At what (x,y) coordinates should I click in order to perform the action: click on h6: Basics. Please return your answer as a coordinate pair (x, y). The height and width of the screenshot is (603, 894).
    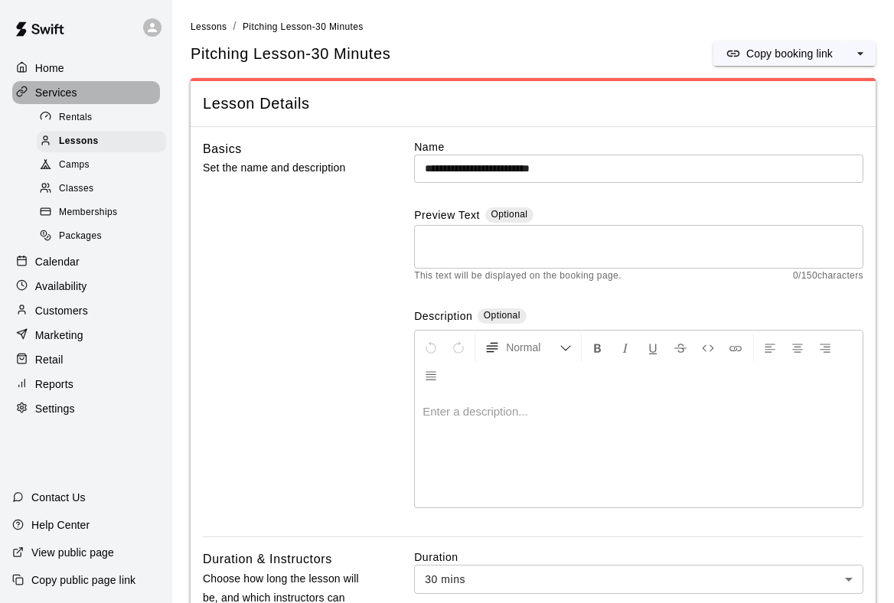
    Looking at the image, I should click on (222, 149).